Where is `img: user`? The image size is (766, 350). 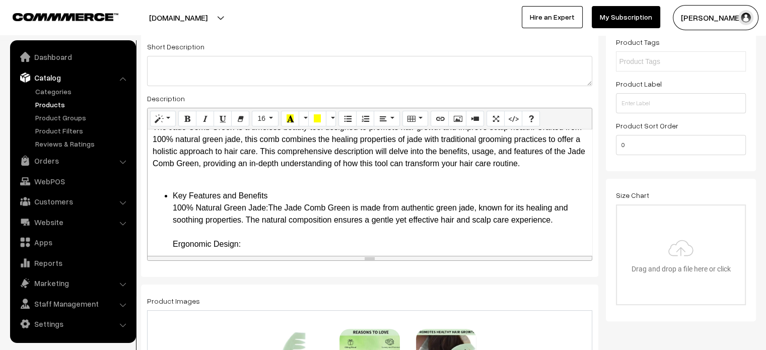
img: user is located at coordinates (746, 18).